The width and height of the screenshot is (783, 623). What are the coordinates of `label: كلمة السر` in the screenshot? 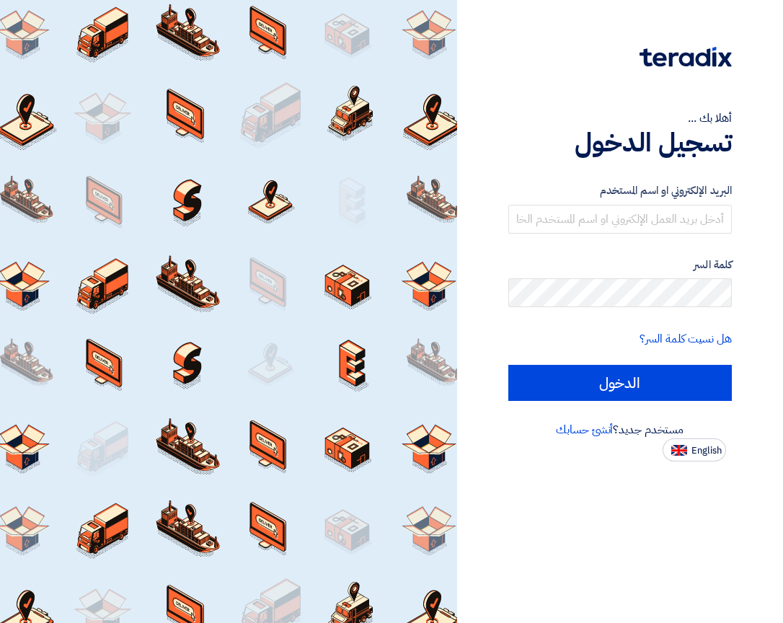 It's located at (620, 265).